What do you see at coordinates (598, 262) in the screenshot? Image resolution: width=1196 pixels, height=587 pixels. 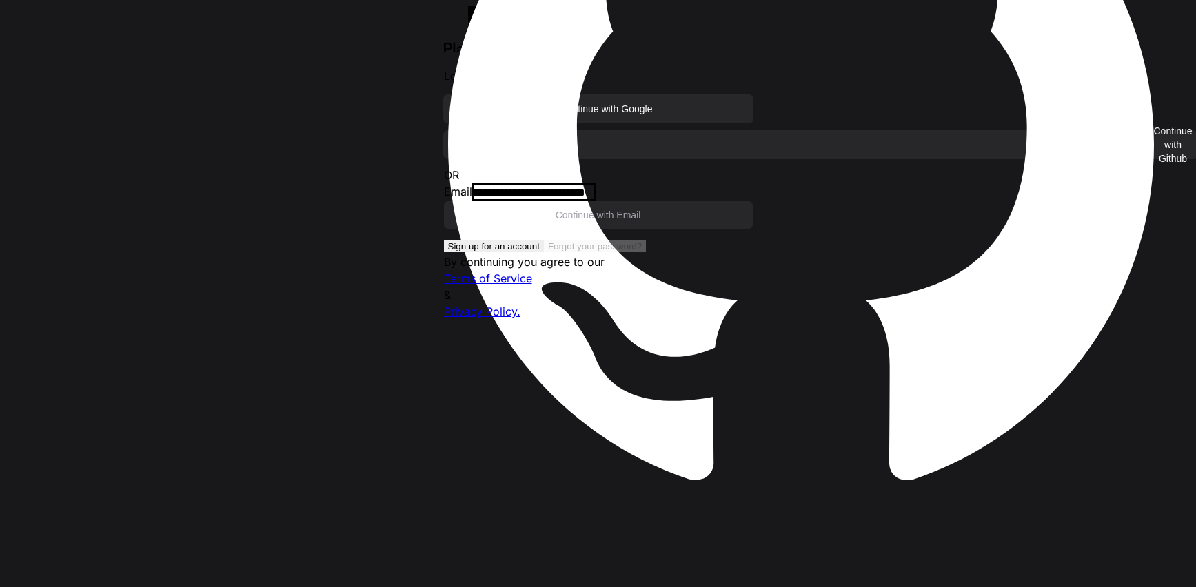 I see `div: By continuing you agree to our` at bounding box center [598, 262].